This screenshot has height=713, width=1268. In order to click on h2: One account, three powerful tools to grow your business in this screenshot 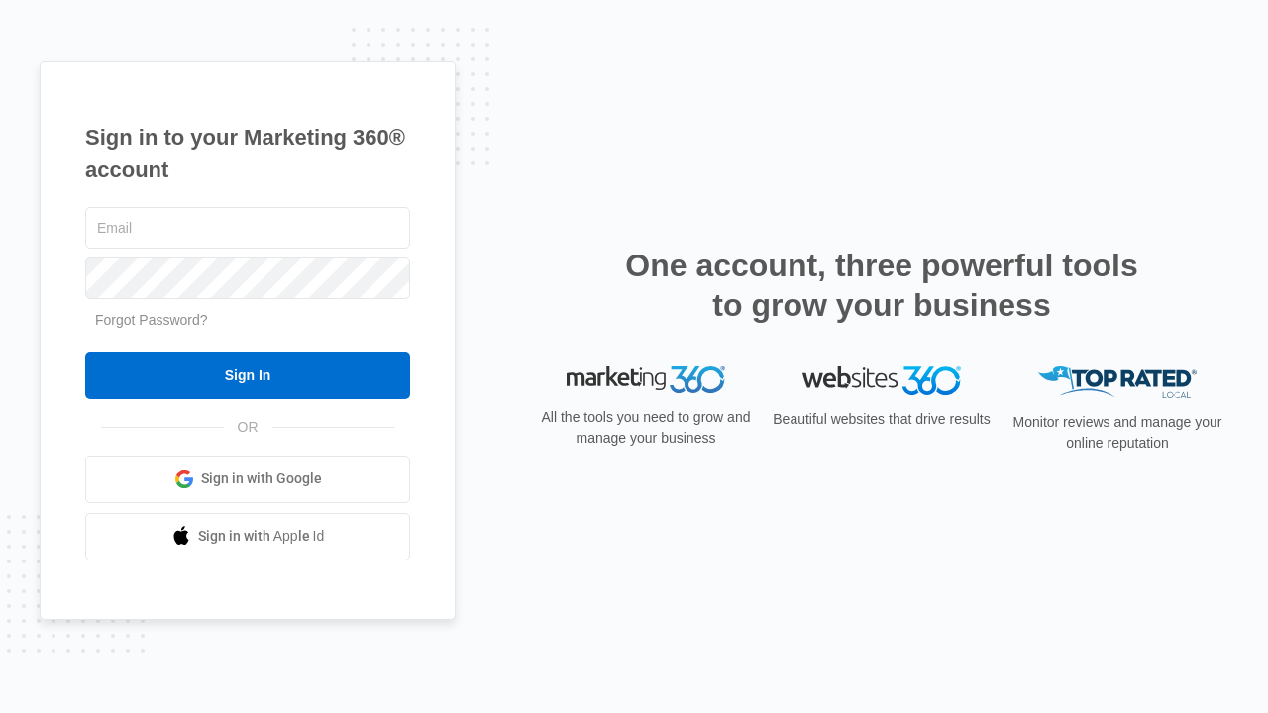, I will do `click(881, 285)`.